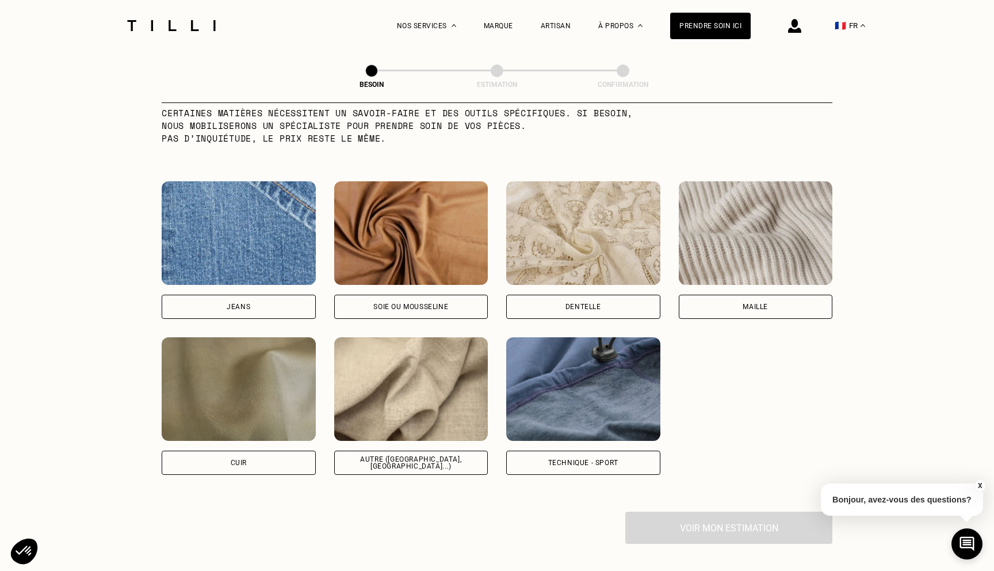  Describe the element at coordinates (171, 25) in the screenshot. I see `a: Logo du service de couturière Tilli` at that location.